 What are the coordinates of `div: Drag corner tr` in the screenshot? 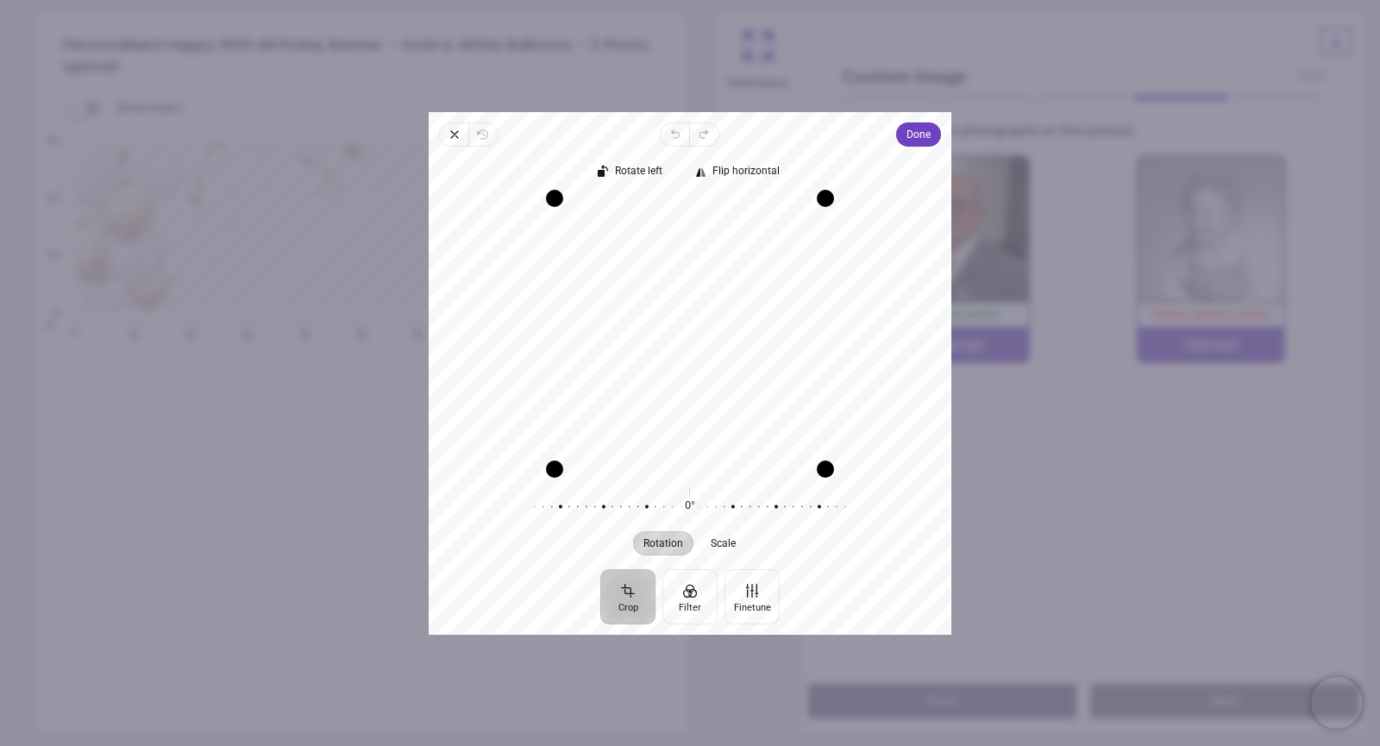 It's located at (825, 198).